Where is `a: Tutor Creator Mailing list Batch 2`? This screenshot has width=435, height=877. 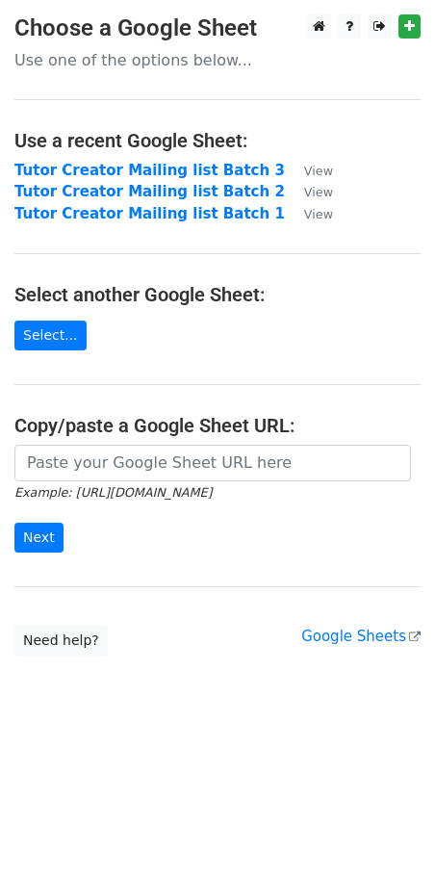 a: Tutor Creator Mailing list Batch 2 is located at coordinates (149, 191).